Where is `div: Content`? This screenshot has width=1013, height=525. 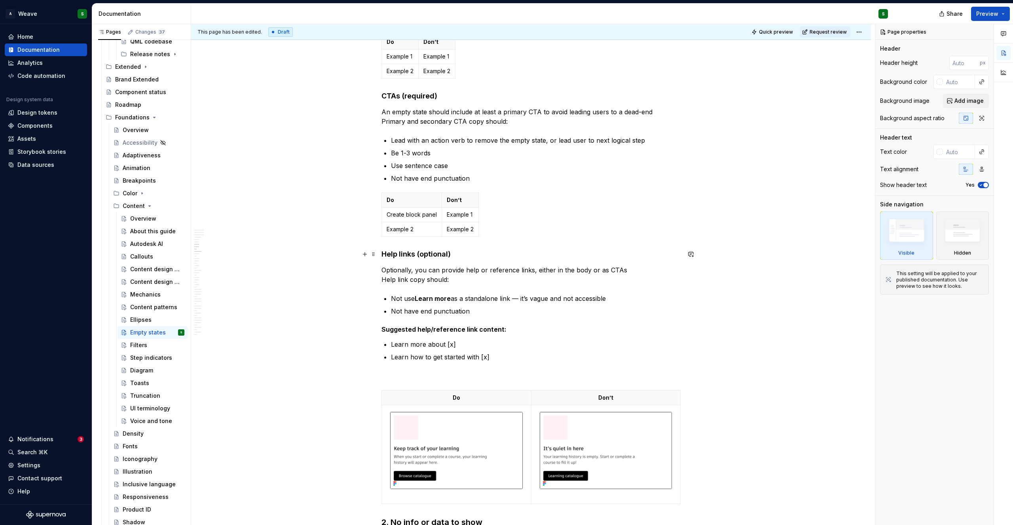 div: Content is located at coordinates (134, 206).